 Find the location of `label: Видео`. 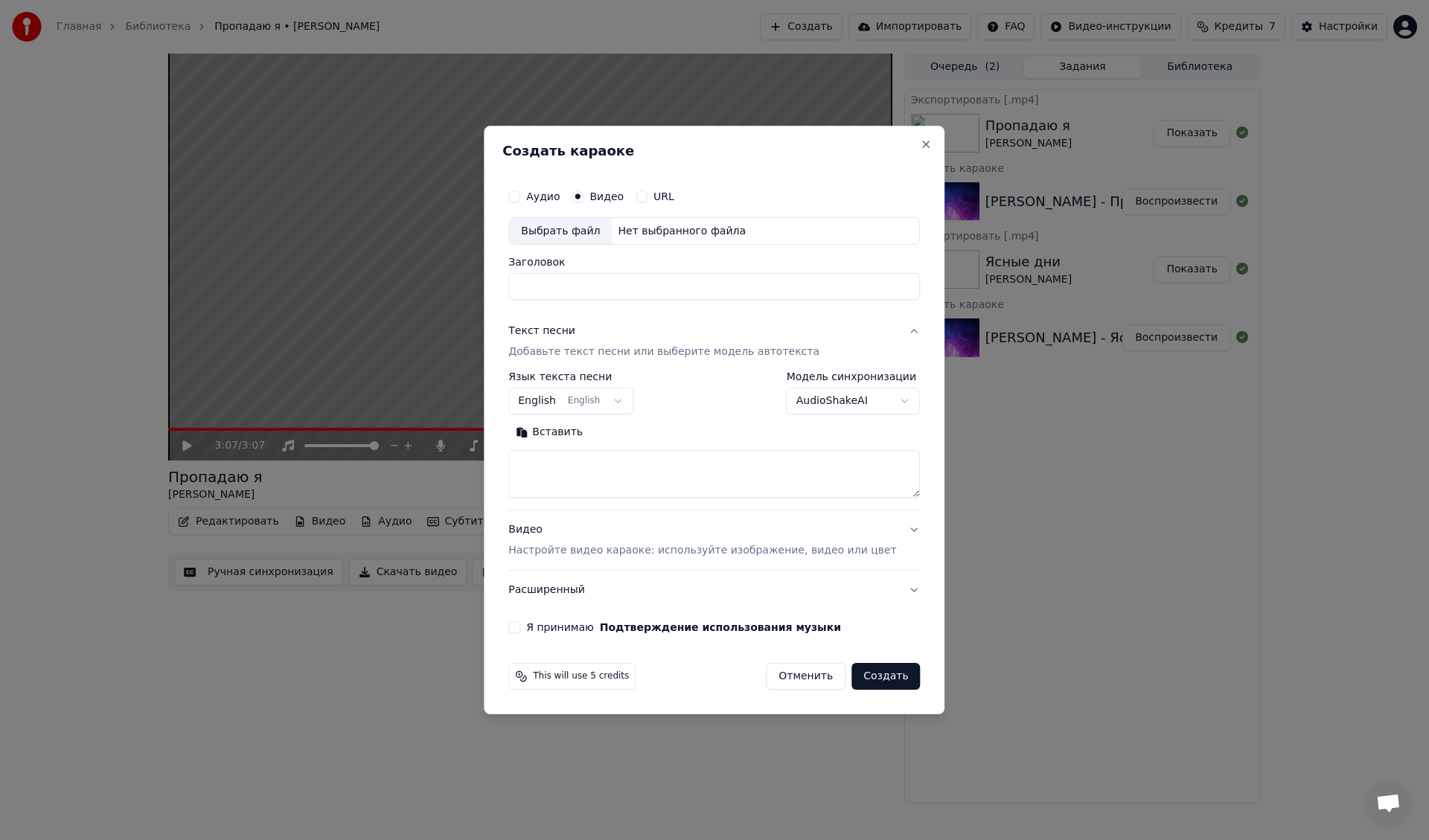

label: Видео is located at coordinates (607, 197).